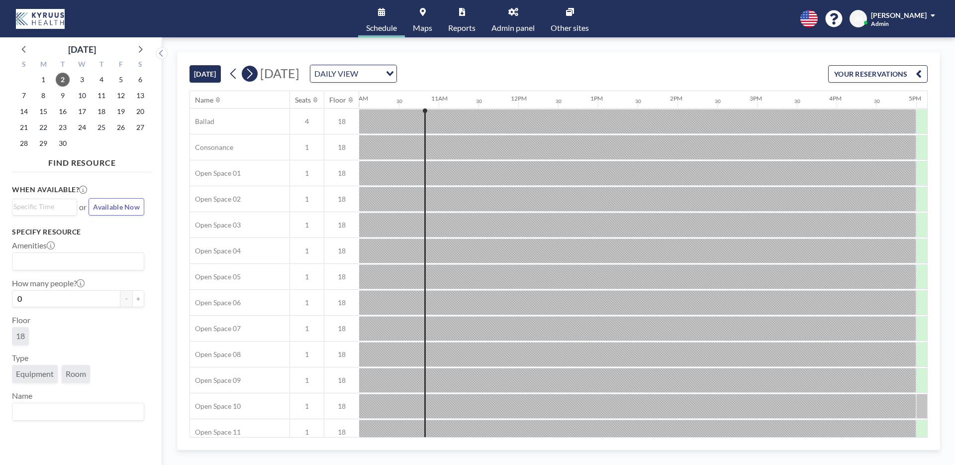  Describe the element at coordinates (63, 111) in the screenshot. I see `span: Tuesday, September 16, 2025` at that location.